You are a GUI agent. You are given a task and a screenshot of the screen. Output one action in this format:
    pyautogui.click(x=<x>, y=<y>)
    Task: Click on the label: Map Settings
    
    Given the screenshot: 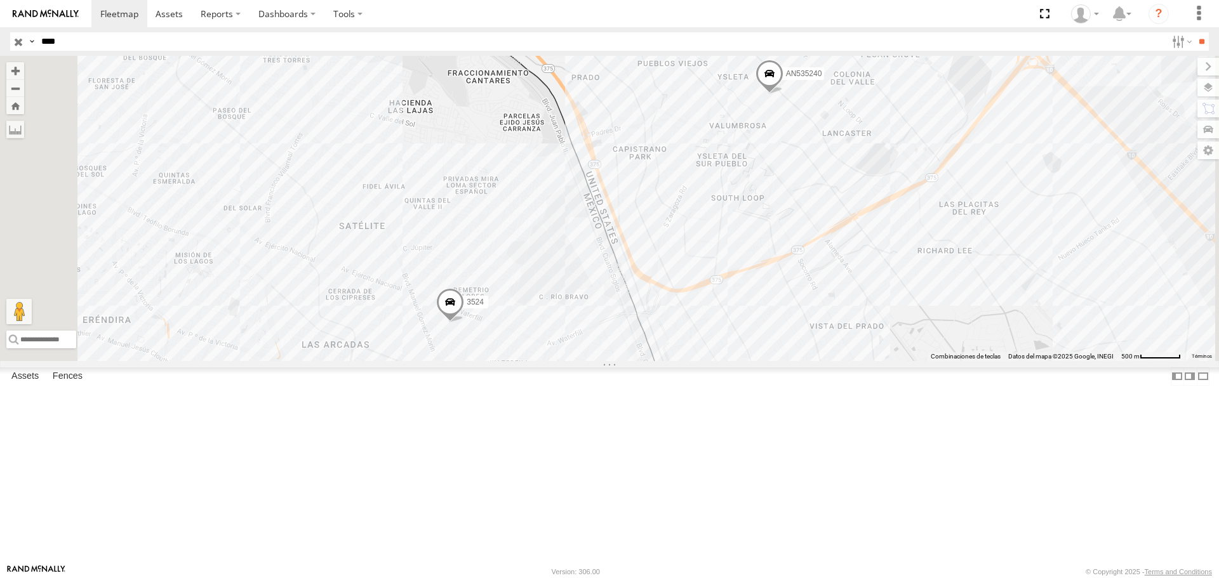 What is the action you would take?
    pyautogui.click(x=1208, y=150)
    